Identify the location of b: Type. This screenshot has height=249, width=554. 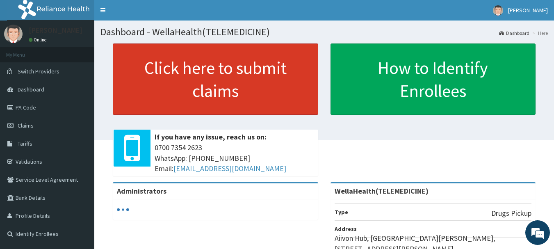
(341, 212).